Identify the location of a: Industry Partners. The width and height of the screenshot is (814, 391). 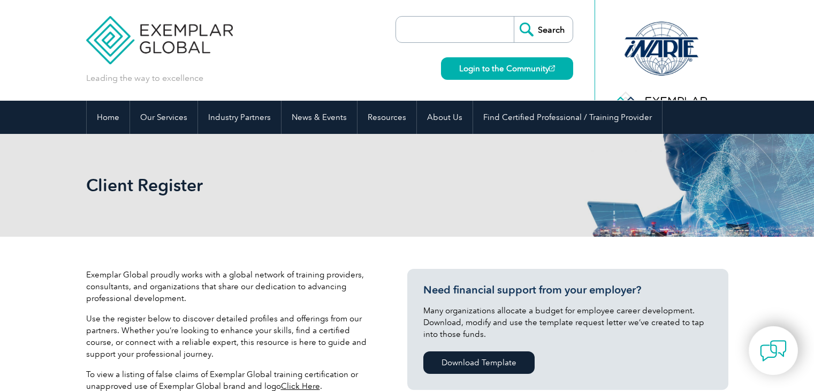
(239, 117).